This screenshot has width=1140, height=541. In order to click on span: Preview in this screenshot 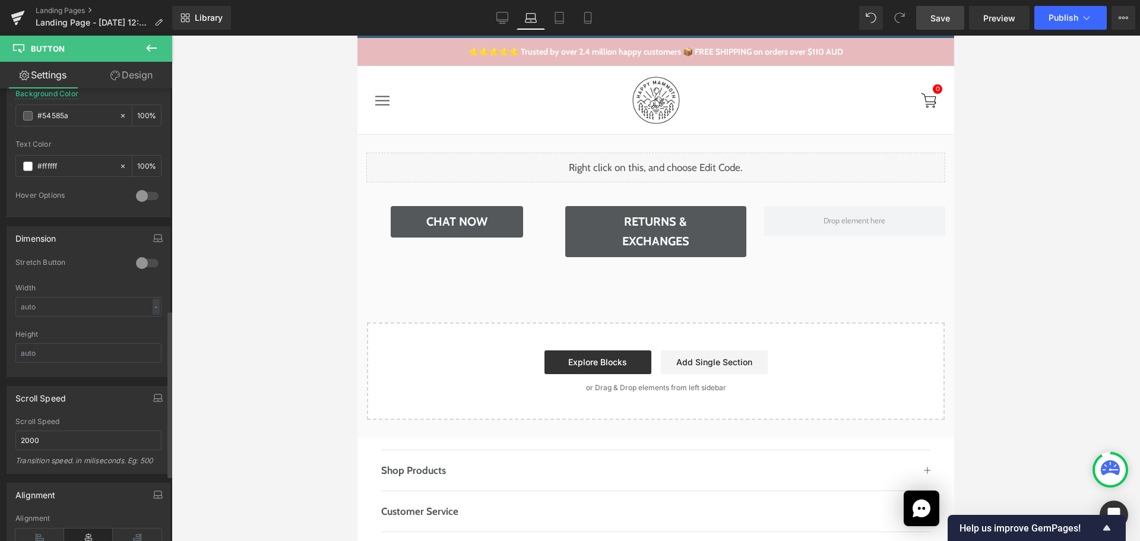, I will do `click(999, 18)`.